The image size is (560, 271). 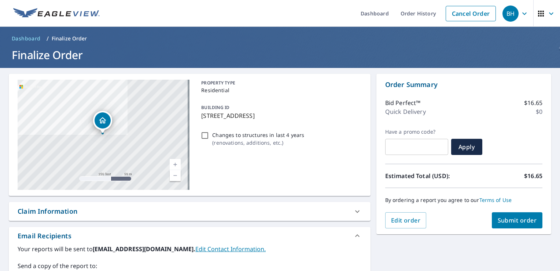 I want to click on a: Terms of Use, so click(x=496, y=199).